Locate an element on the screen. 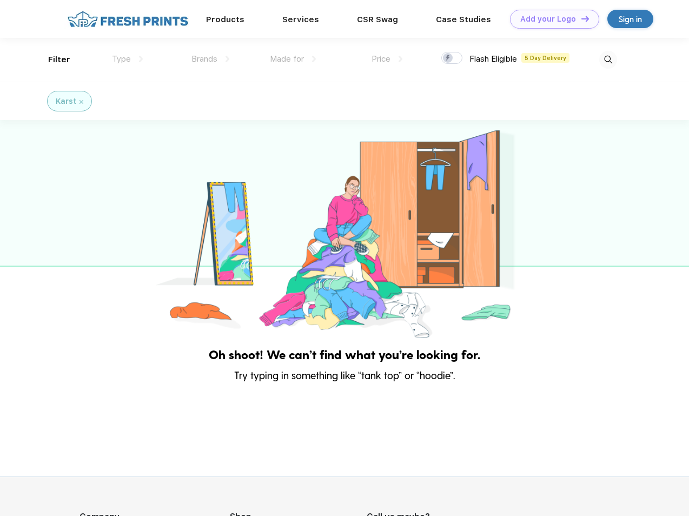 This screenshot has height=516, width=689. a: Sign in is located at coordinates (630, 19).